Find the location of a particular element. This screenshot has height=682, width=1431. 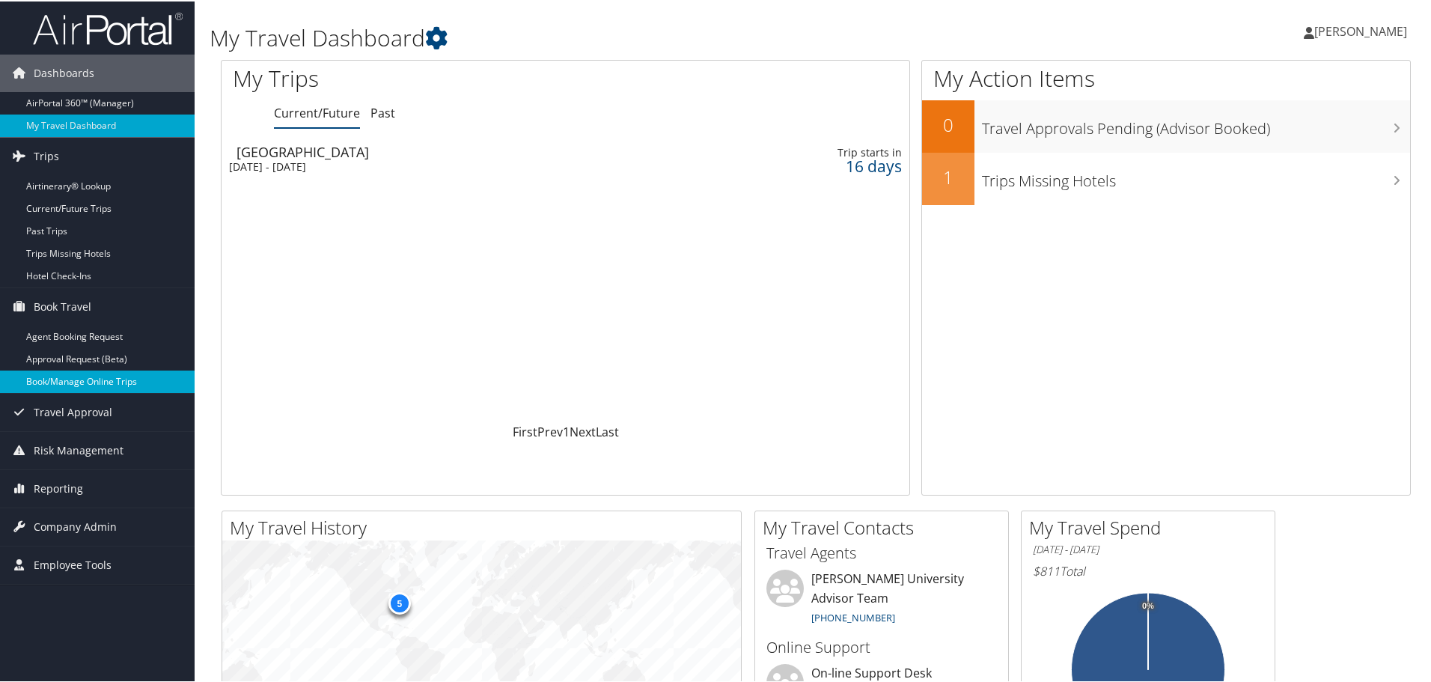

h1: My Trips is located at coordinates (422, 77).